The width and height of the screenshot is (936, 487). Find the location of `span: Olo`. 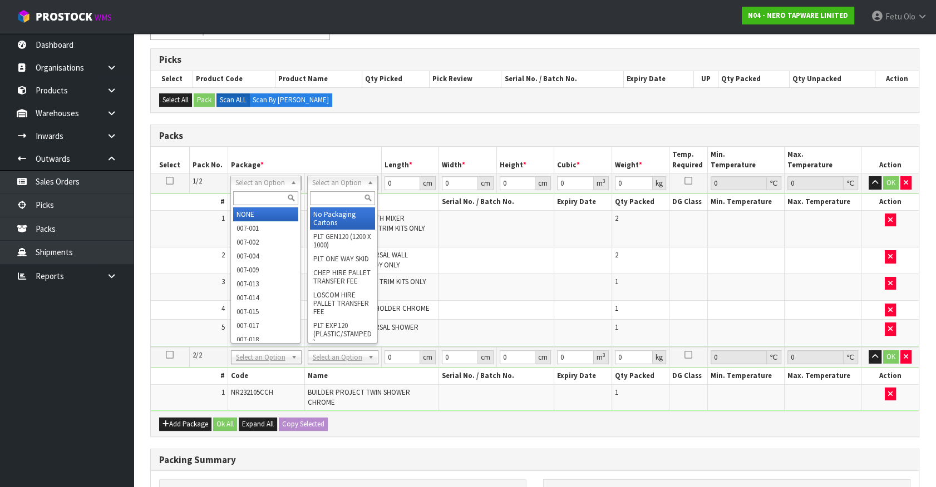

span: Olo is located at coordinates (909, 16).